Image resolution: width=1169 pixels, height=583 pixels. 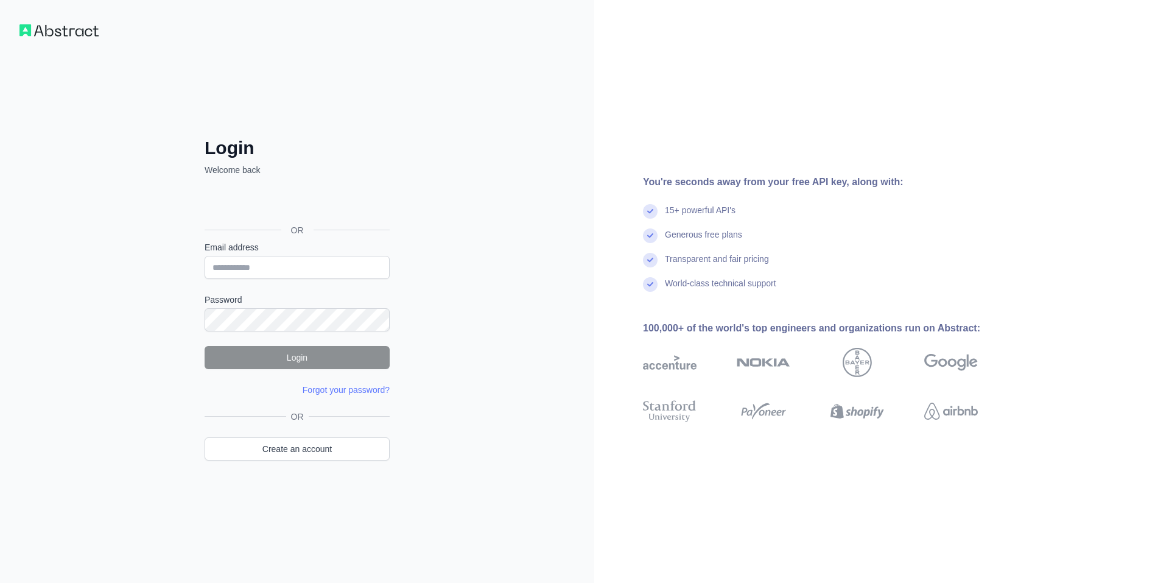 I want to click on img: accenture, so click(x=670, y=362).